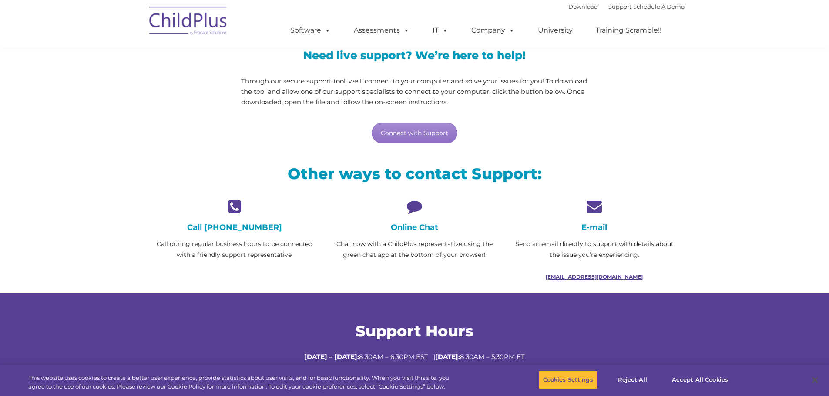 The width and height of the screenshot is (829, 396). What do you see at coordinates (594, 228) in the screenshot?
I see `h4: E-mail` at bounding box center [594, 228].